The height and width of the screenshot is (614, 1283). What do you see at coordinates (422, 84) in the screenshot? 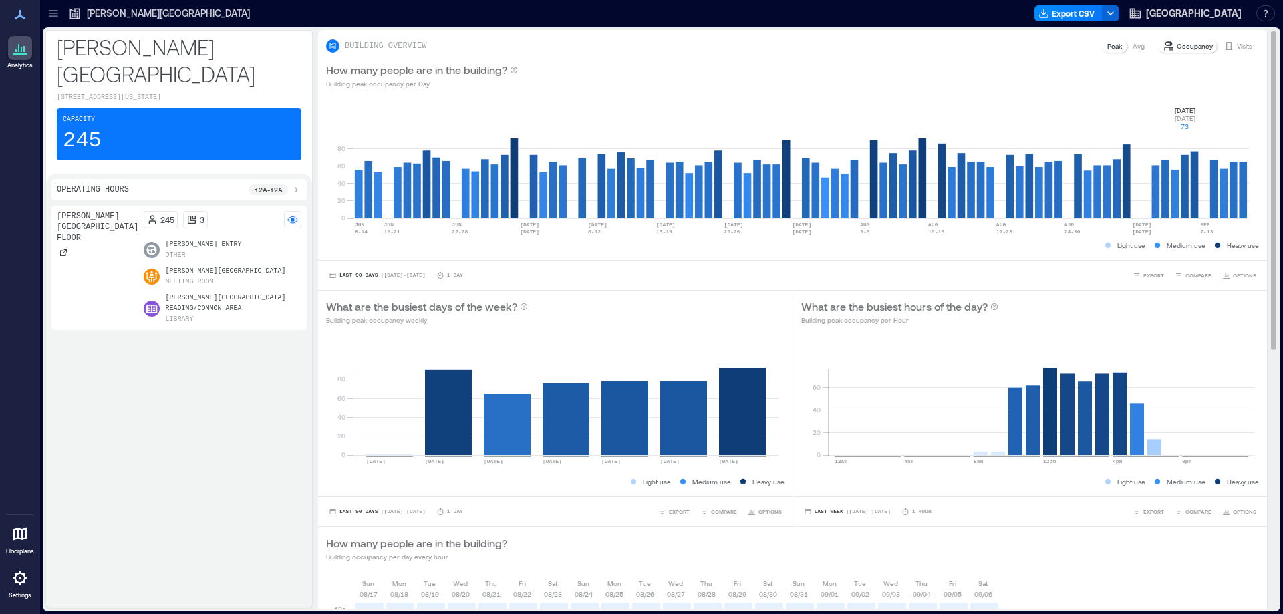
I see `p: Building peak occupancy per Day` at bounding box center [422, 84].